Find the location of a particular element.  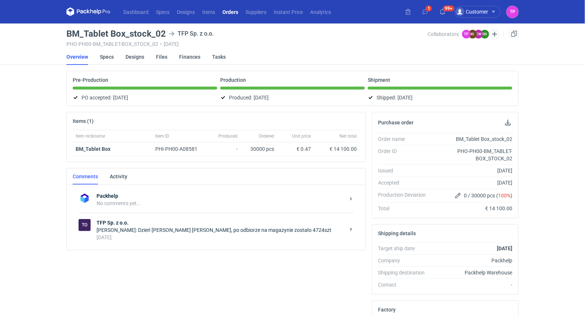

figcaption: KI is located at coordinates (473, 34).